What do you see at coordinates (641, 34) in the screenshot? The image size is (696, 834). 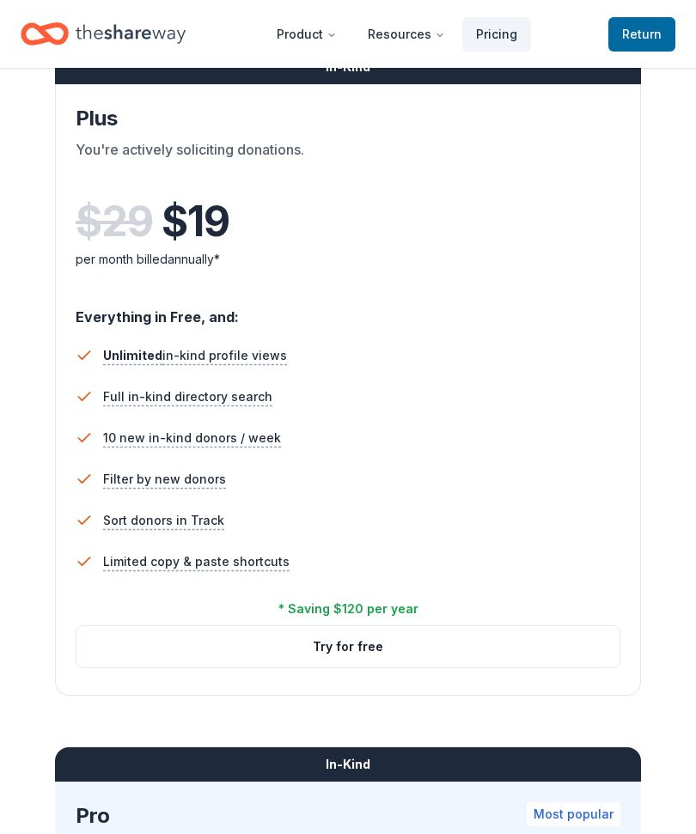 I see `span: Return` at bounding box center [641, 34].